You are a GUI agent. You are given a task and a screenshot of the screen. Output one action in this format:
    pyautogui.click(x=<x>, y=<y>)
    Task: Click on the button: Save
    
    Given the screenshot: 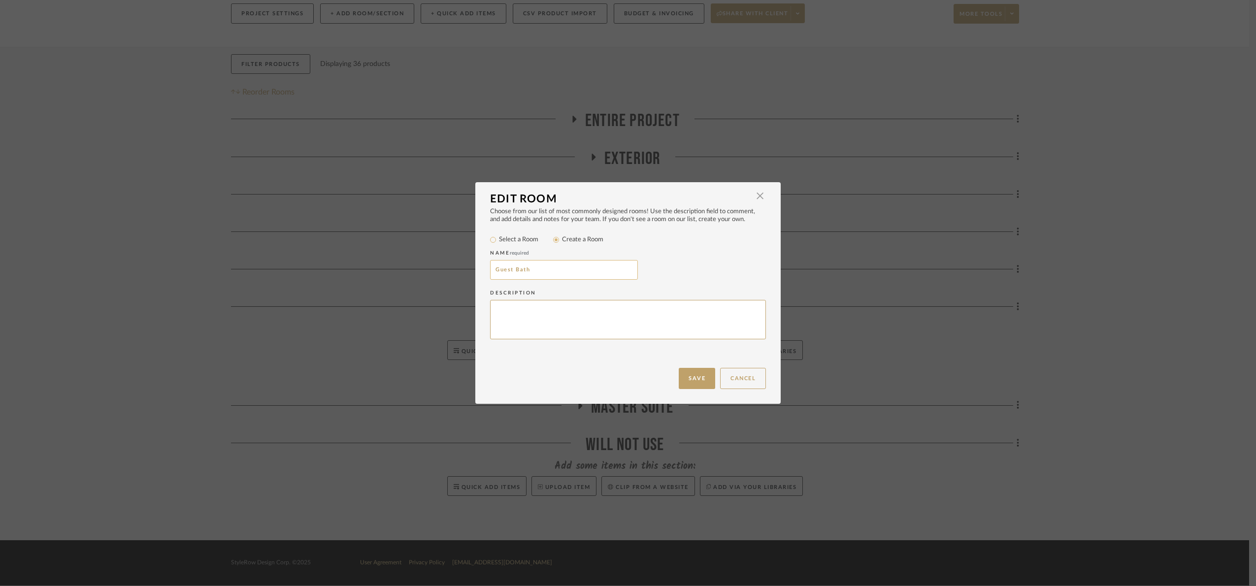 What is the action you would take?
    pyautogui.click(x=697, y=378)
    